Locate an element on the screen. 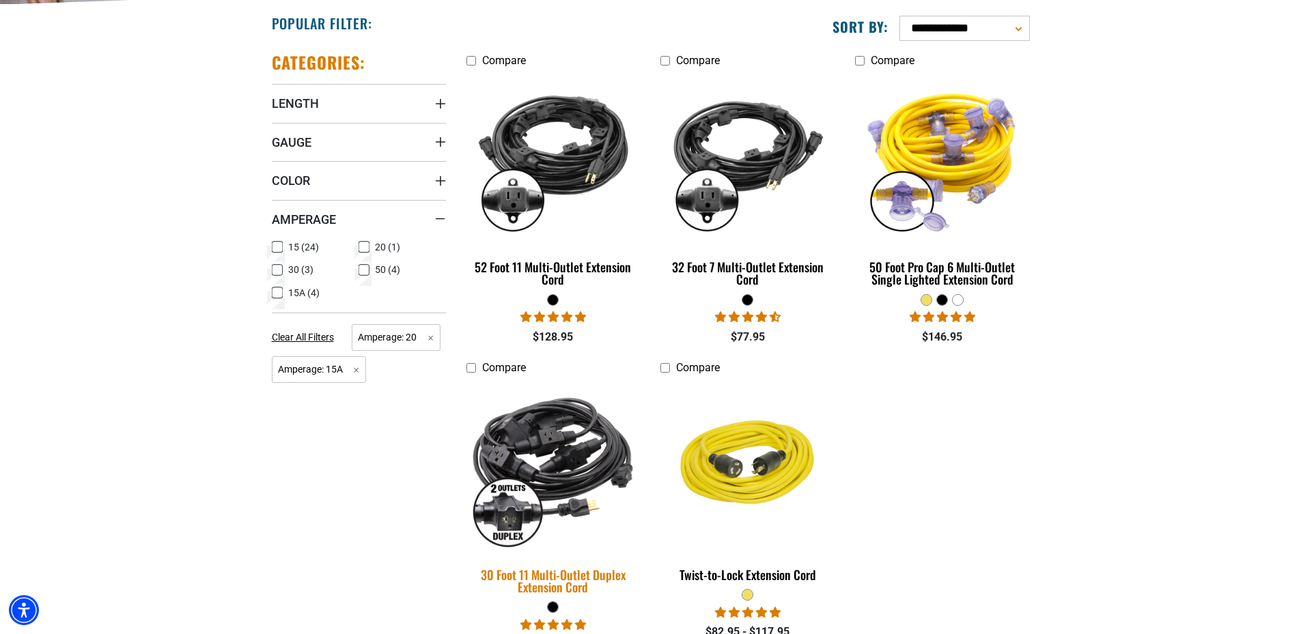 This screenshot has width=1301, height=634. summary: Length is located at coordinates (358, 103).